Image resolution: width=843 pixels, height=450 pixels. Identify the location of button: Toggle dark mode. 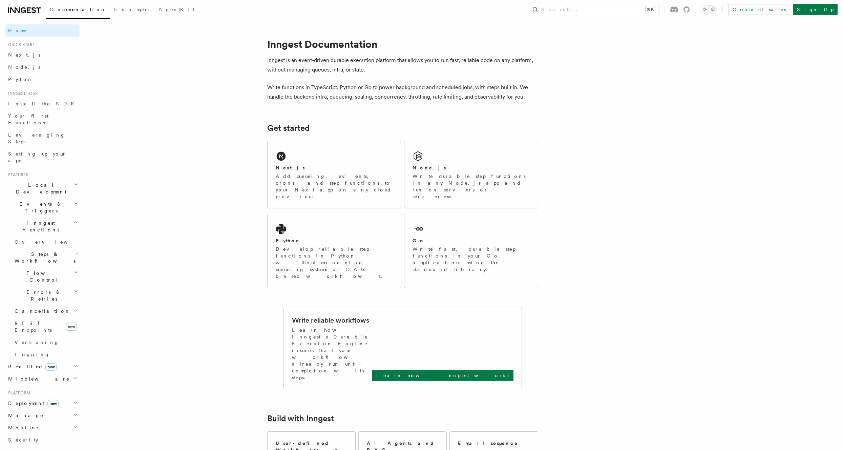
(709, 9).